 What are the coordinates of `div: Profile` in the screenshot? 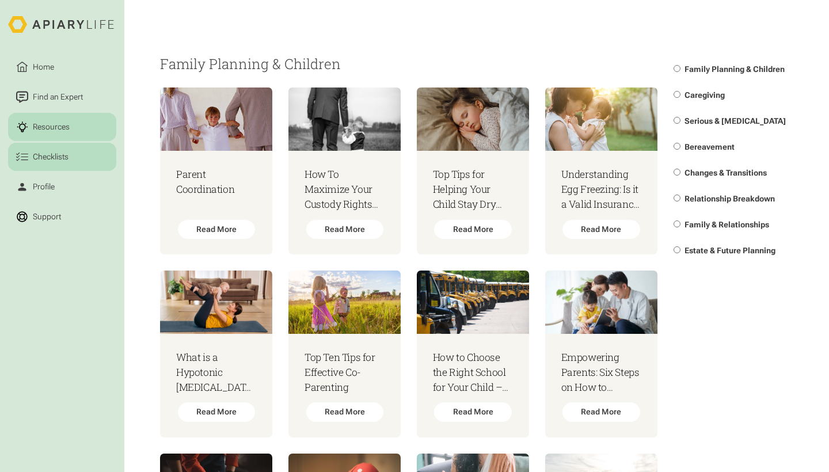 It's located at (44, 186).